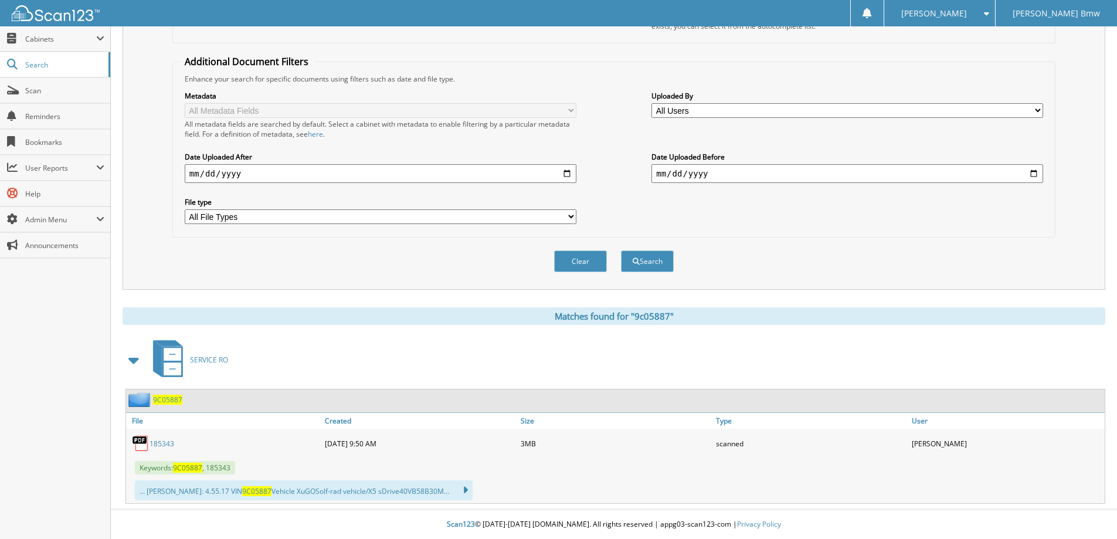  What do you see at coordinates (141, 443) in the screenshot?
I see `img: PDF.png` at bounding box center [141, 443].